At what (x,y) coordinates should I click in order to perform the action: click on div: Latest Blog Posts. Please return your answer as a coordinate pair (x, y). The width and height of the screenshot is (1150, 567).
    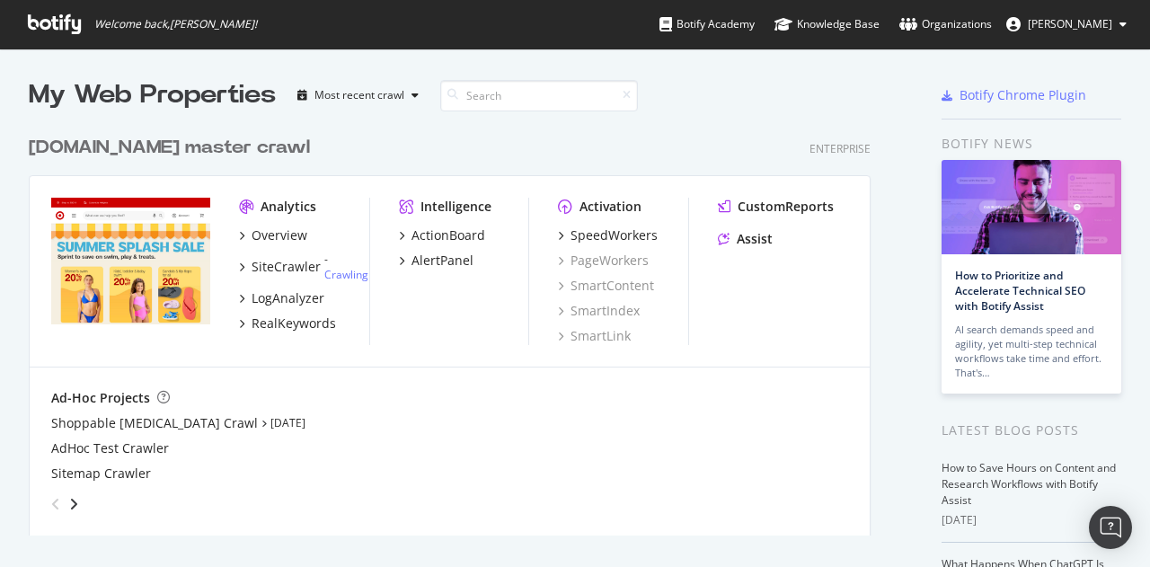
    Looking at the image, I should click on (1031, 430).